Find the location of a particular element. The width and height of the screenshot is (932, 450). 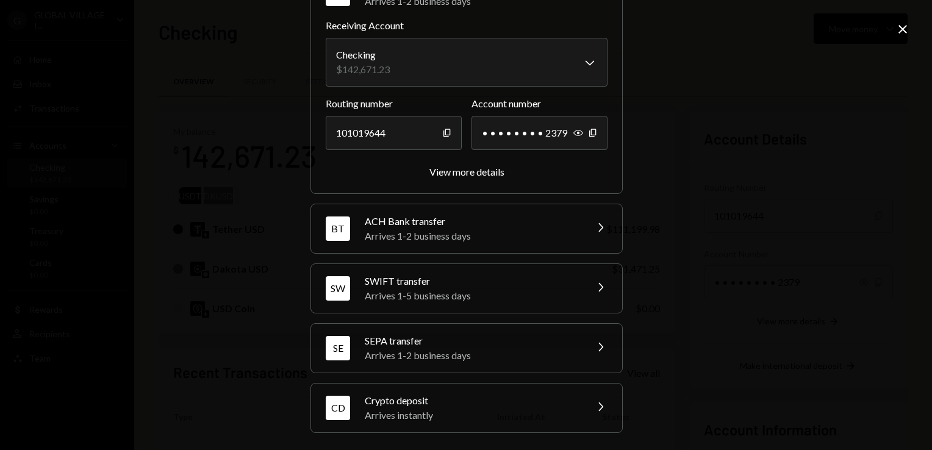

div: SW is located at coordinates (338, 288).